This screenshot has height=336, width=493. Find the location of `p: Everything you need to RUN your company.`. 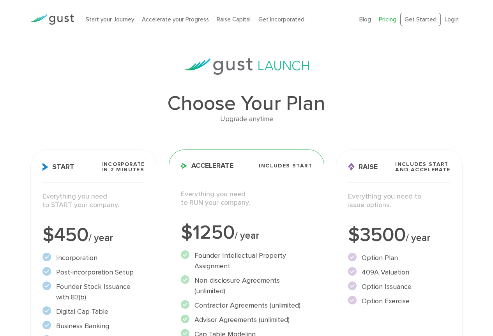

p: Everything you need to RUN your company. is located at coordinates (246, 199).